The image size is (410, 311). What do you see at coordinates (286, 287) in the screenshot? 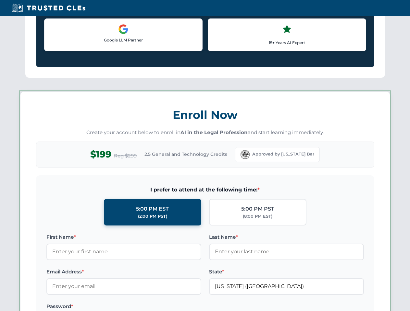
I see `input: Florida (FL)` at bounding box center [286, 287].